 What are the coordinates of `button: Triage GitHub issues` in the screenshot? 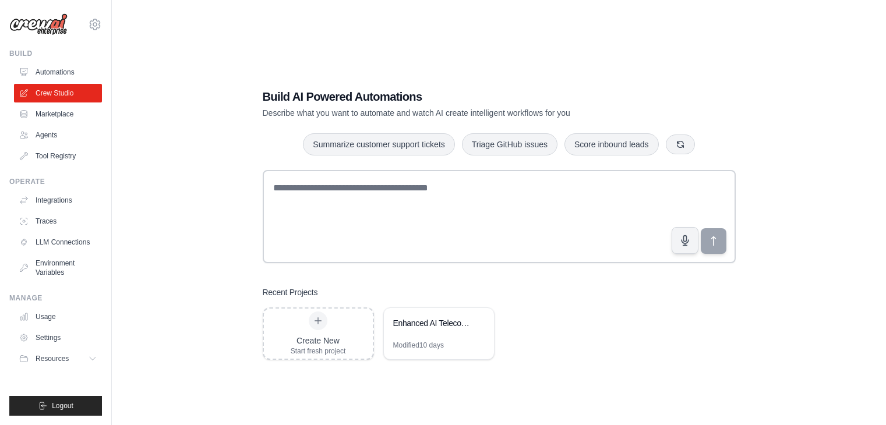 It's located at (509, 144).